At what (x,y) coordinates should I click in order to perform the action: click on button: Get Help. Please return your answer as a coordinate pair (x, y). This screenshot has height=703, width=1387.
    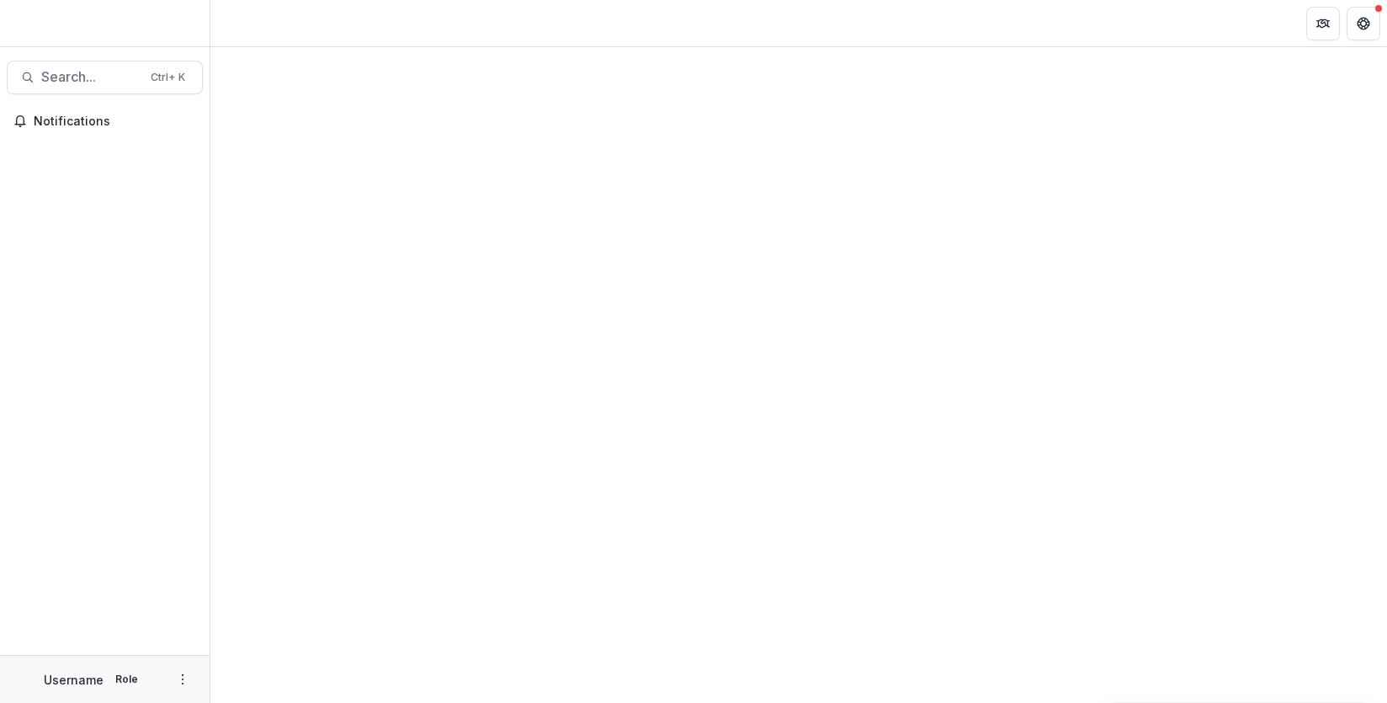
    Looking at the image, I should click on (1364, 24).